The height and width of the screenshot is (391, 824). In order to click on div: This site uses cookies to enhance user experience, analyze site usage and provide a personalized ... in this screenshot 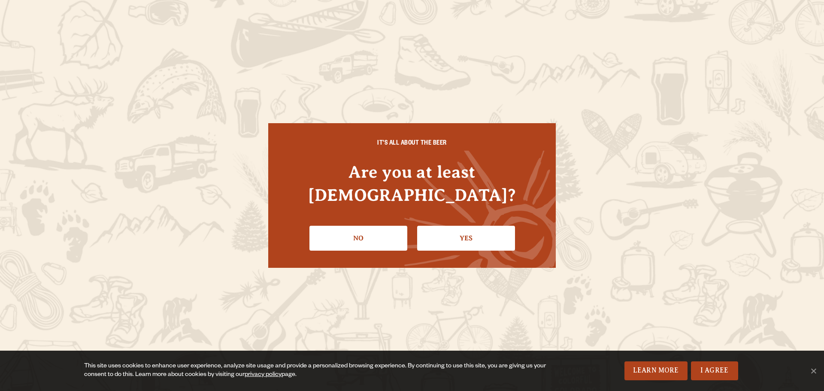, I will do `click(318, 371)`.